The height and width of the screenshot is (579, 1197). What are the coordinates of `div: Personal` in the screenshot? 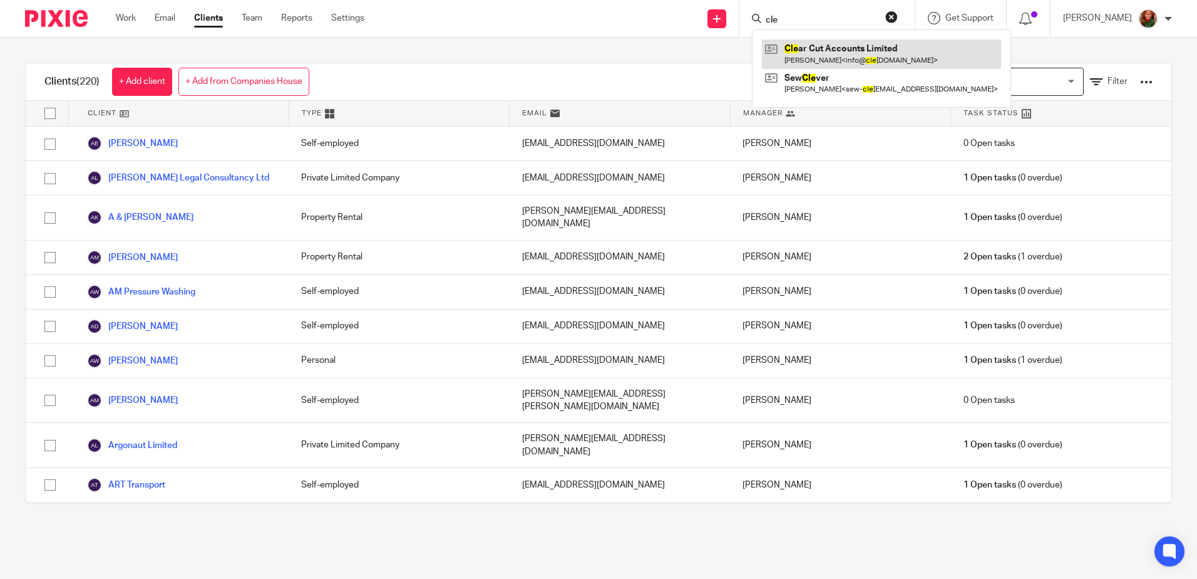 It's located at (399, 361).